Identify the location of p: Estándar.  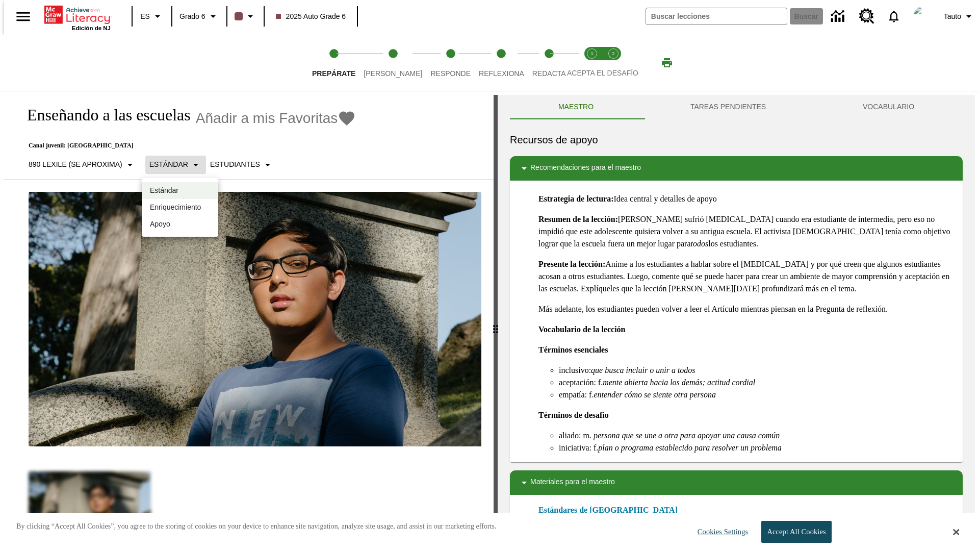
(180, 190).